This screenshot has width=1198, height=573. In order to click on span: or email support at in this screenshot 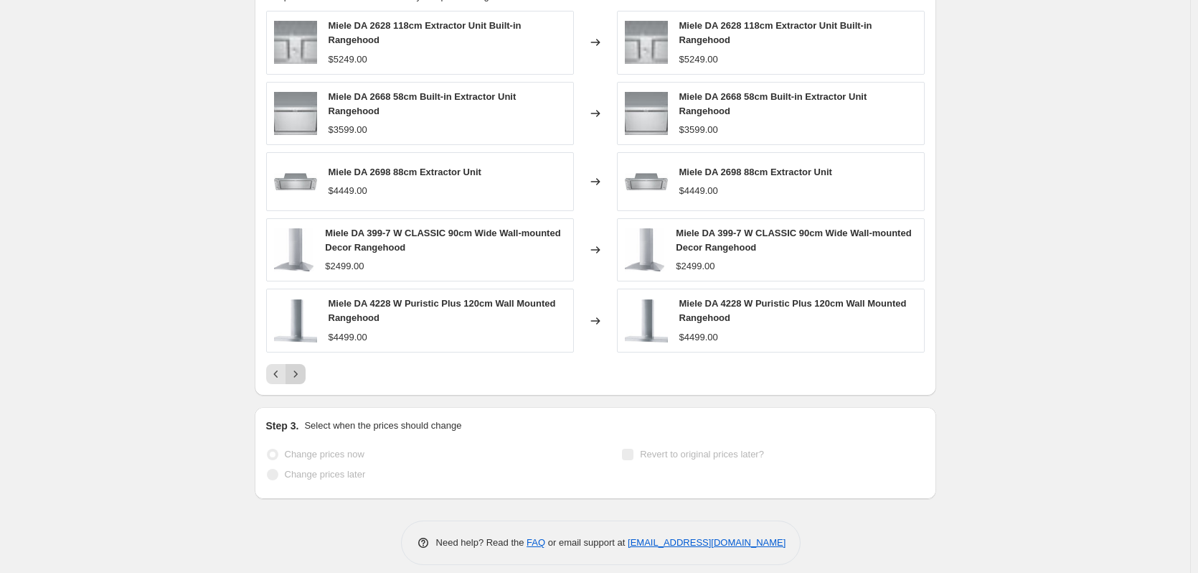, I will do `click(586, 542)`.